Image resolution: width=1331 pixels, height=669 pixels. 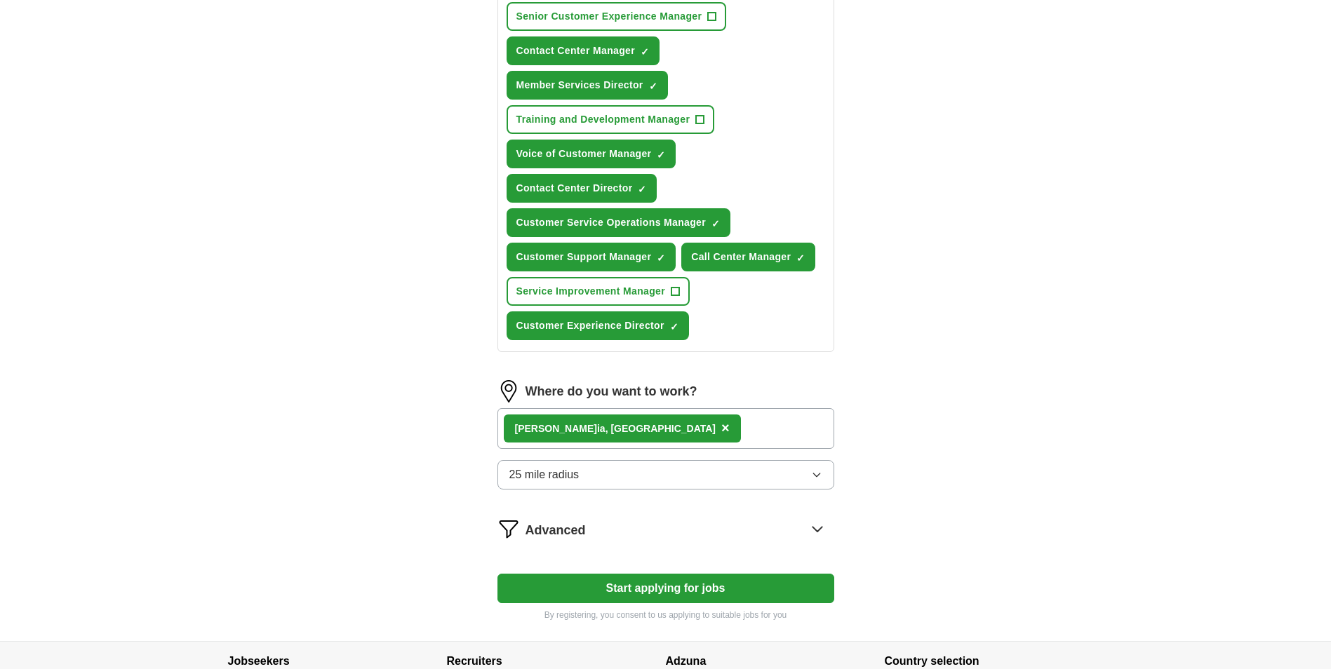 What do you see at coordinates (741, 257) in the screenshot?
I see `span: Call Center Manager` at bounding box center [741, 257].